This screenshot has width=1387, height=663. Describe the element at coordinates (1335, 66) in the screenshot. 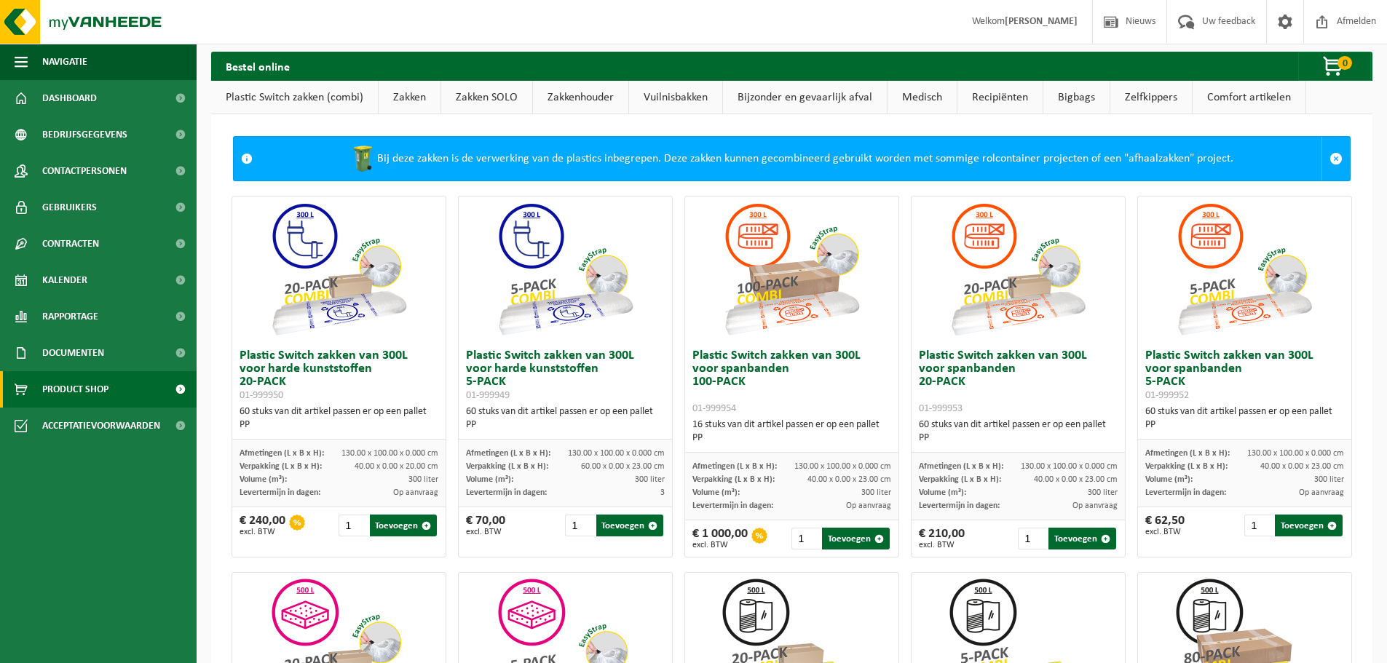

I see `button: 0` at that location.